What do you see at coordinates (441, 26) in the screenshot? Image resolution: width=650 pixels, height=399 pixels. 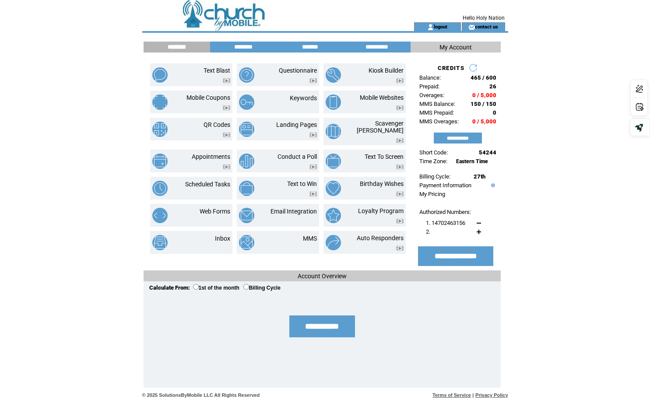 I see `a: logout` at bounding box center [441, 26].